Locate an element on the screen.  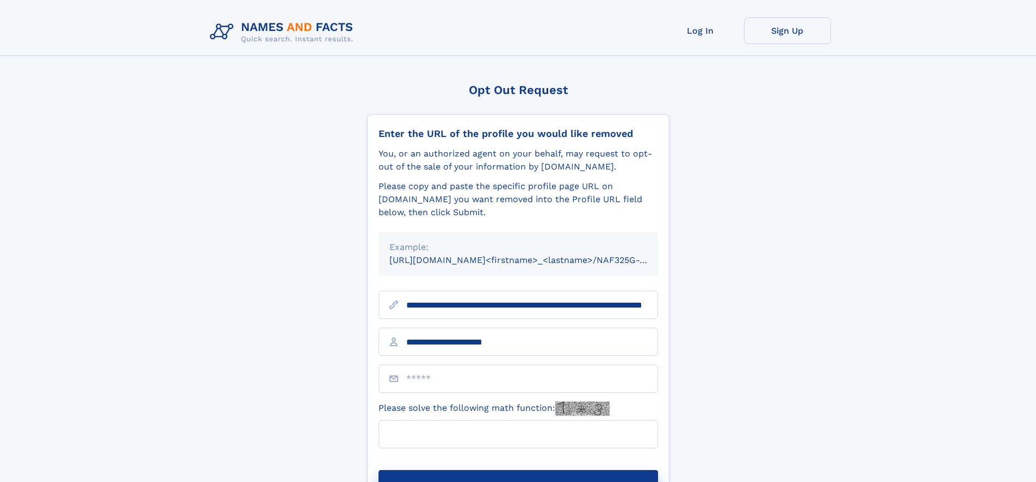
div: Example: is located at coordinates (518, 247).